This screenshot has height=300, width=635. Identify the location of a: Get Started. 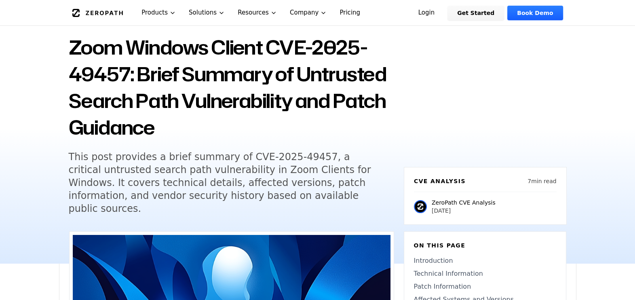
(476, 13).